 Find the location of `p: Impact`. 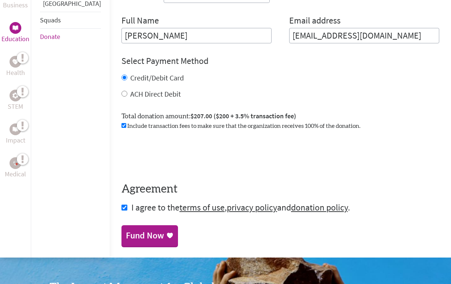

p: Impact is located at coordinates (15, 140).